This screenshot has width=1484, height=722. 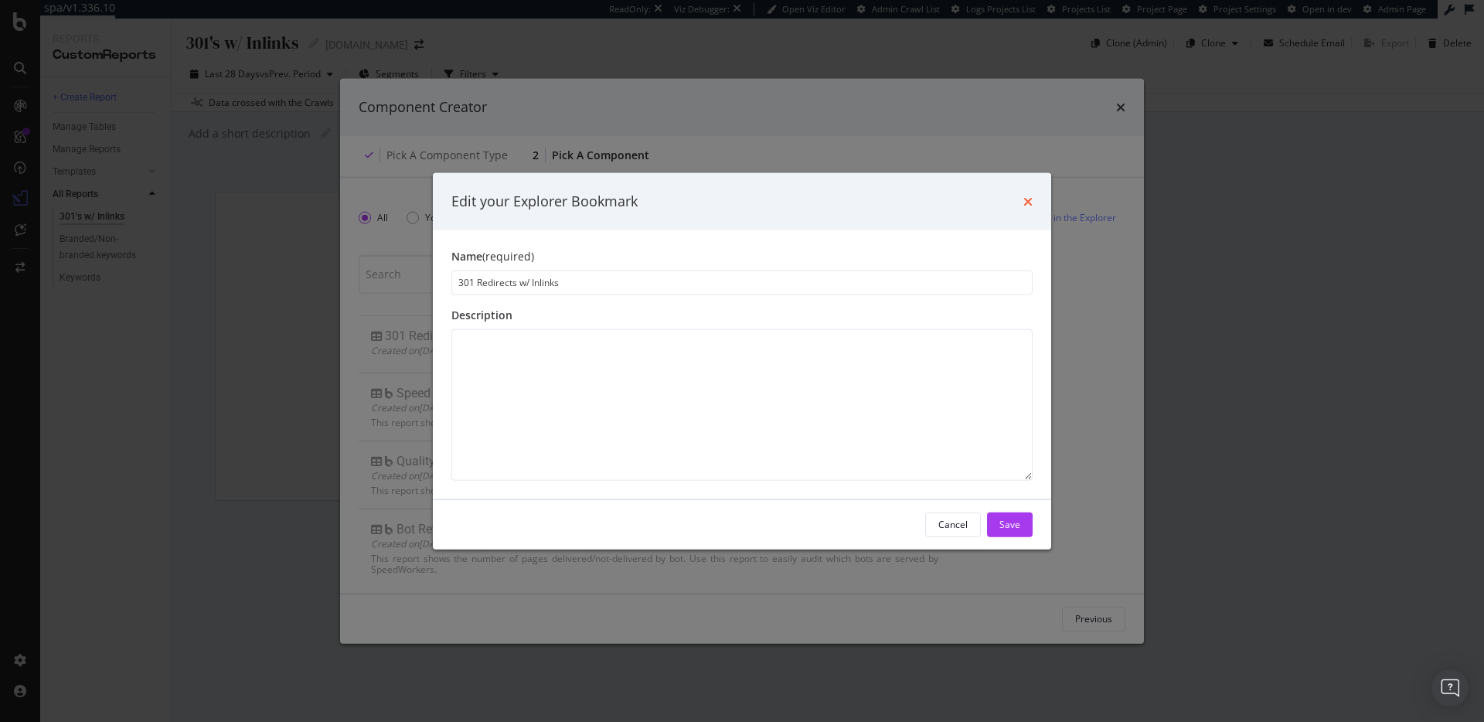 I want to click on div: Cancel, so click(x=953, y=524).